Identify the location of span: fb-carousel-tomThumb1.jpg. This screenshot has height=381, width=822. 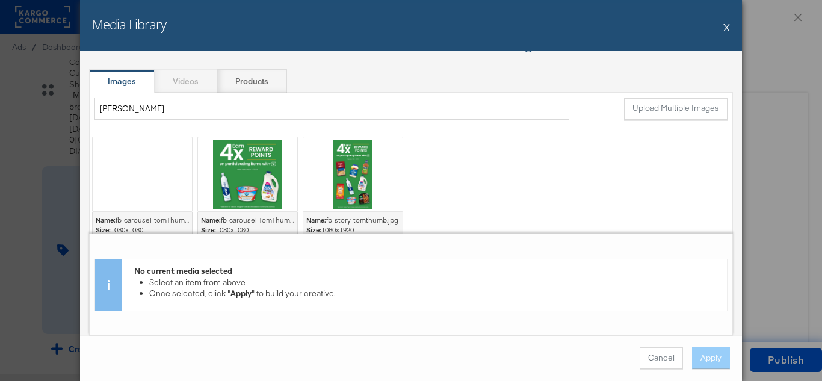
(159, 220).